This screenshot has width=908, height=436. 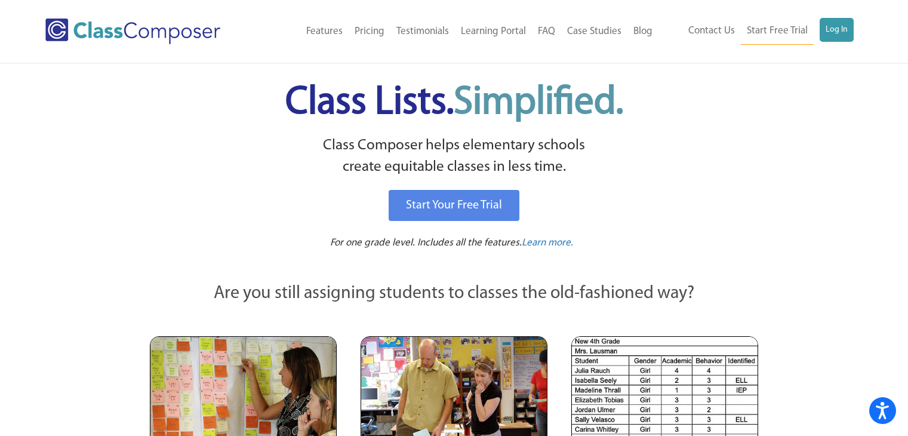 I want to click on img: Class Composer, so click(x=132, y=31).